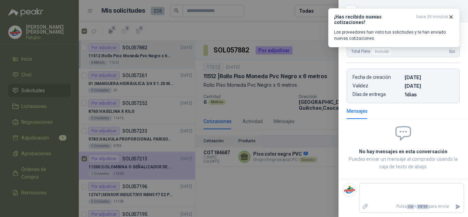 The height and width of the screenshot is (217, 468). I want to click on p: 1 dias, so click(430, 94).